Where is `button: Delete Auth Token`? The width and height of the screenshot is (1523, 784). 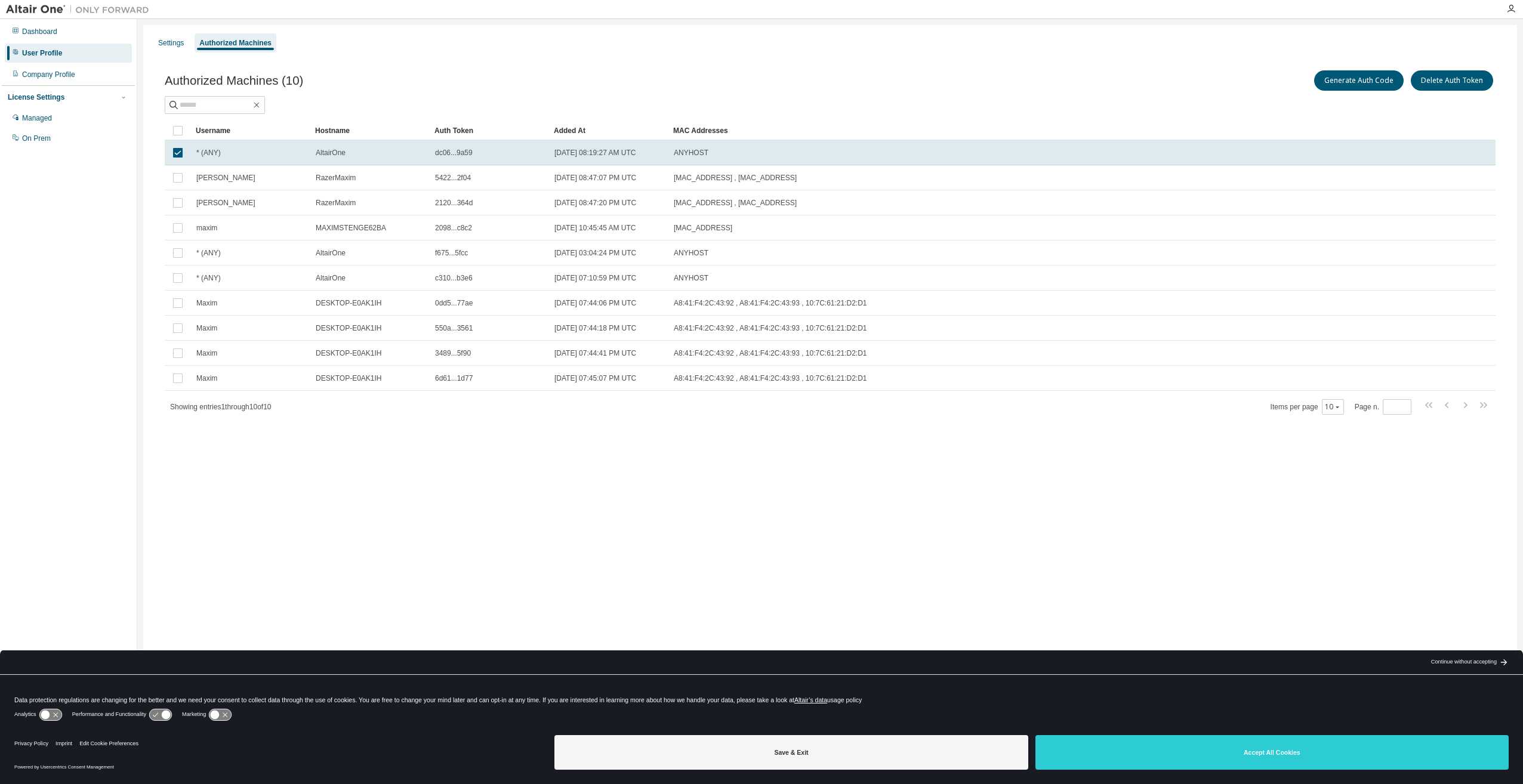 button: Delete Auth Token is located at coordinates (1452, 80).